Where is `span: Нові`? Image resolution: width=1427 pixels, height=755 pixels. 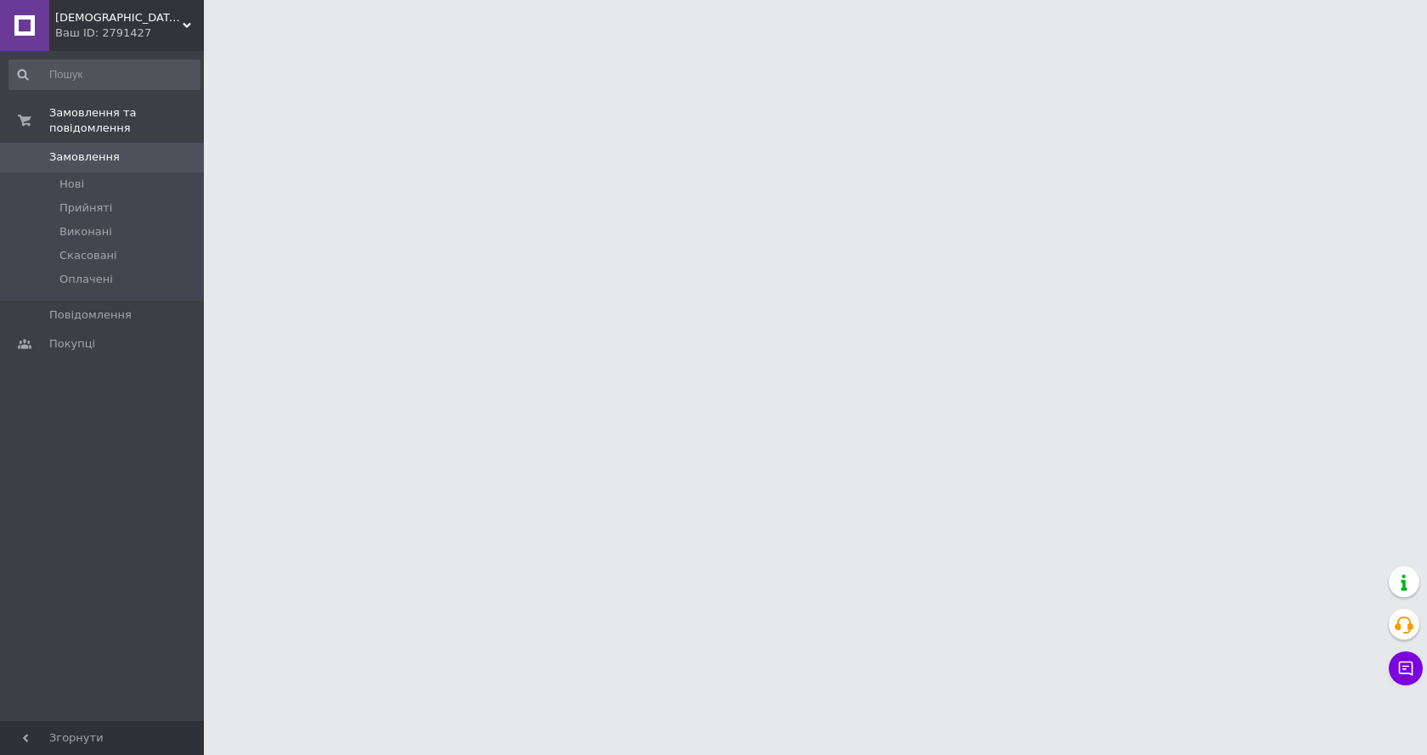
span: Нові is located at coordinates (71, 184).